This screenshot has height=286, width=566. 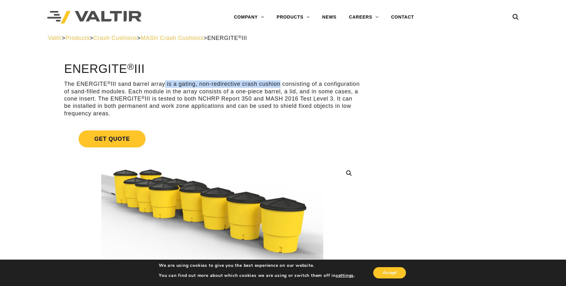 What do you see at coordinates (172, 38) in the screenshot?
I see `span: MASH Crash Cushions` at bounding box center [172, 38].